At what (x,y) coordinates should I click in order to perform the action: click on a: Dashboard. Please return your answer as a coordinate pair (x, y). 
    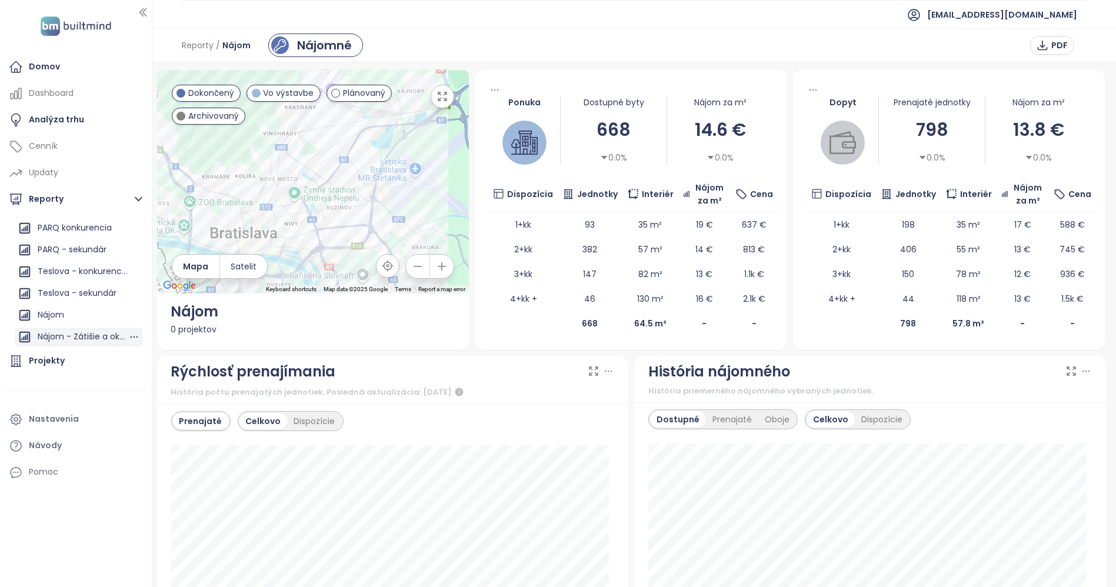
    Looking at the image, I should click on (76, 93).